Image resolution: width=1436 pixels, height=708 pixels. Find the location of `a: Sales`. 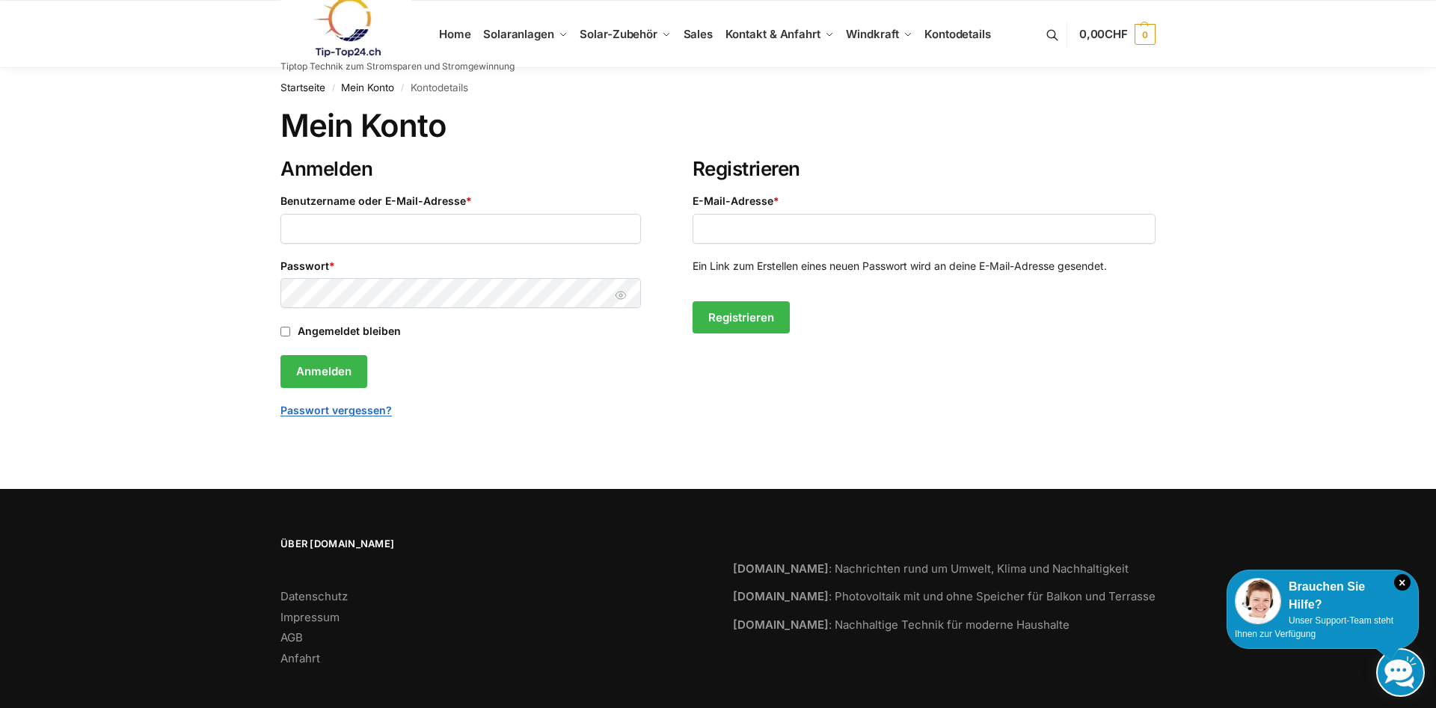

a: Sales is located at coordinates (698, 34).